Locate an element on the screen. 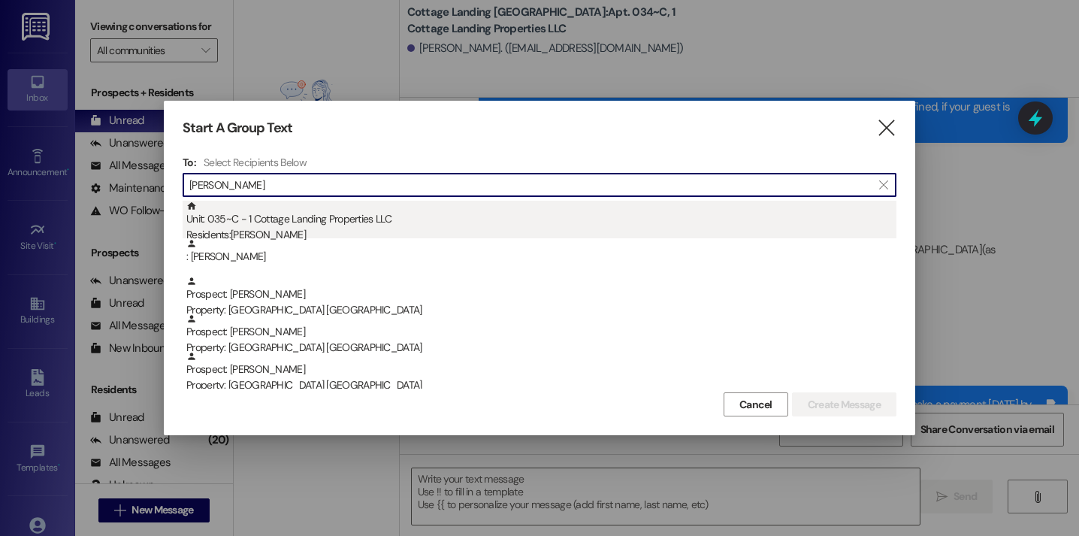 Image resolution: width=1079 pixels, height=536 pixels. button: Cancel is located at coordinates (756, 404).